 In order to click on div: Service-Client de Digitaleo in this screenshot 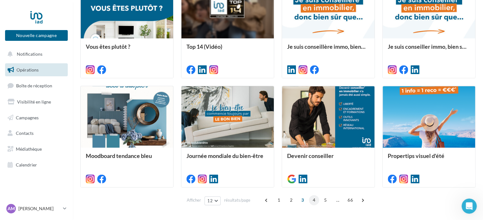, I will do `click(70, 71)`.